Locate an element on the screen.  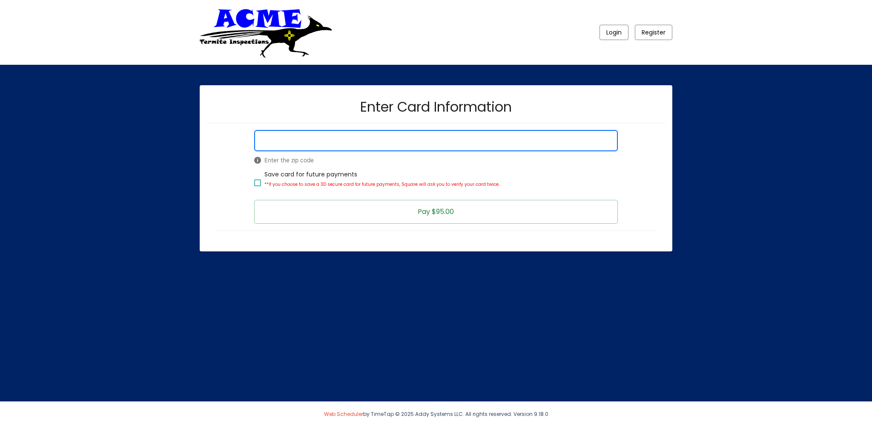
button: Login is located at coordinates (614, 32).